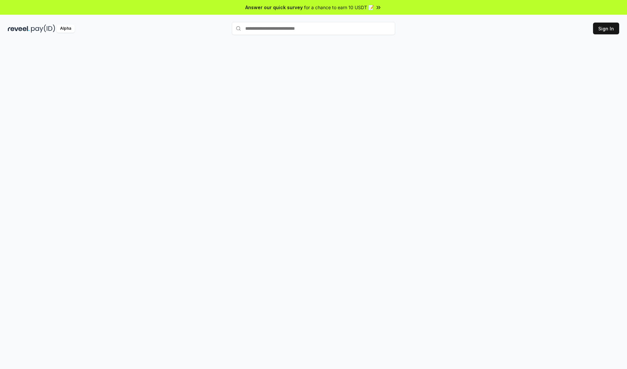 This screenshot has width=627, height=369. Describe the element at coordinates (66, 28) in the screenshot. I see `div: Alpha` at that location.